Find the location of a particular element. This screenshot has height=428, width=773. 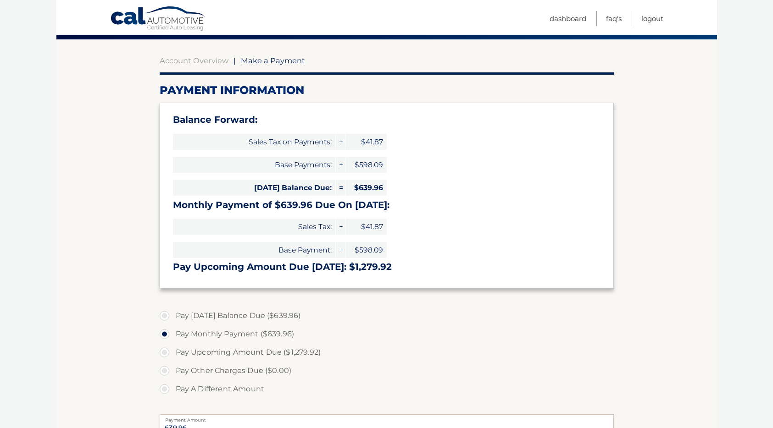

span: Sales Tax: is located at coordinates (254, 227).